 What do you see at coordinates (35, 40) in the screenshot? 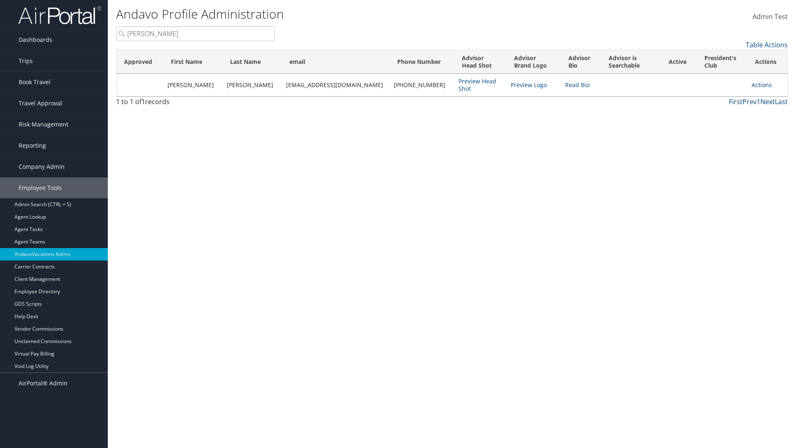
I see `span: Dashboards` at bounding box center [35, 40].